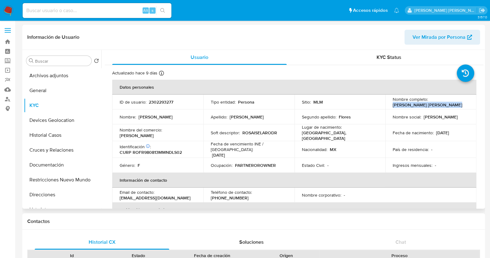  I want to click on button: General, so click(63, 91).